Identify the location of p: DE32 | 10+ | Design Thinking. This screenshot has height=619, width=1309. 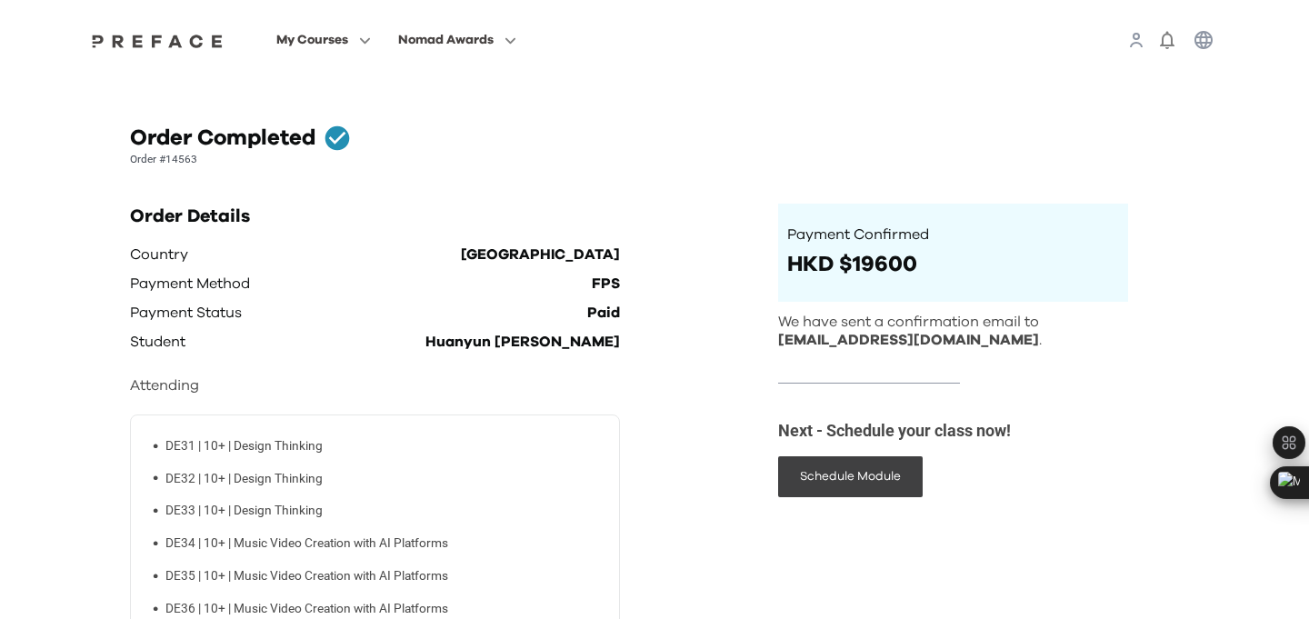
(244, 478).